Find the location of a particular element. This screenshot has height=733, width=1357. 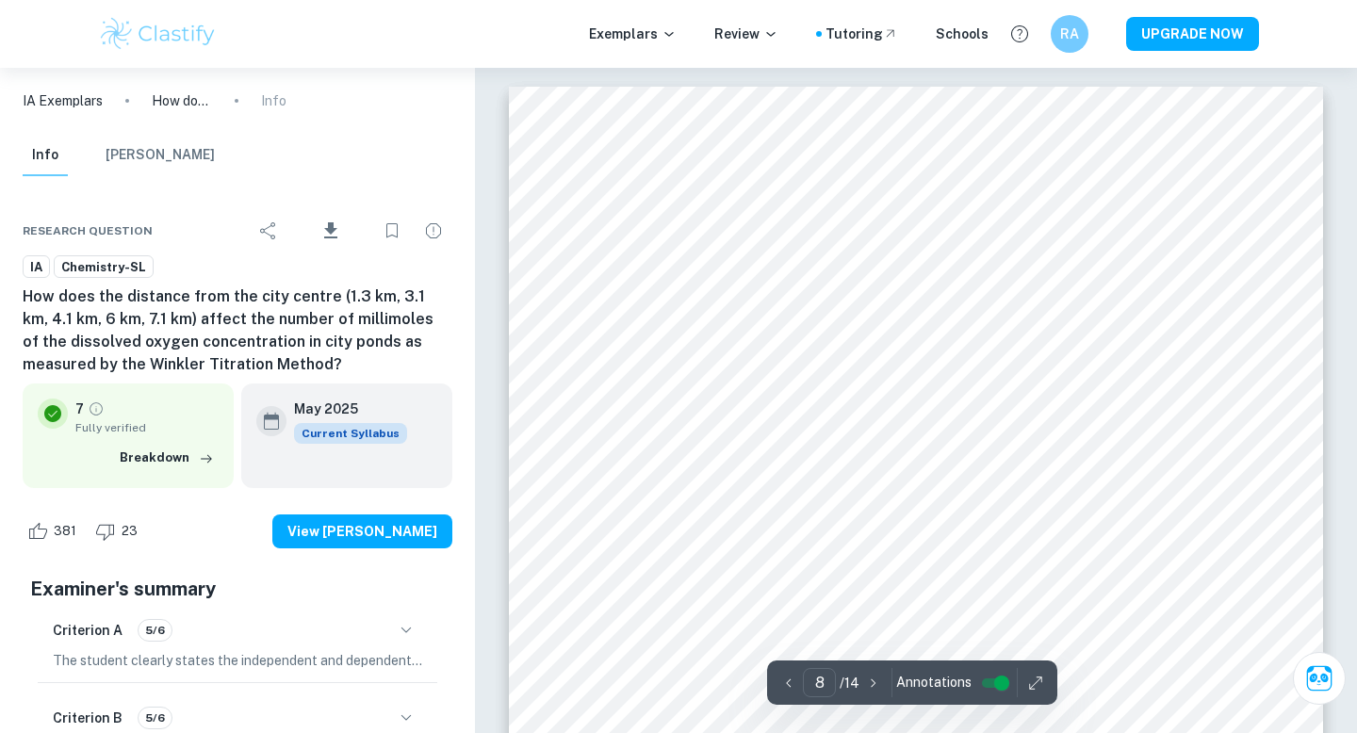

span: 23 is located at coordinates (129, 532).